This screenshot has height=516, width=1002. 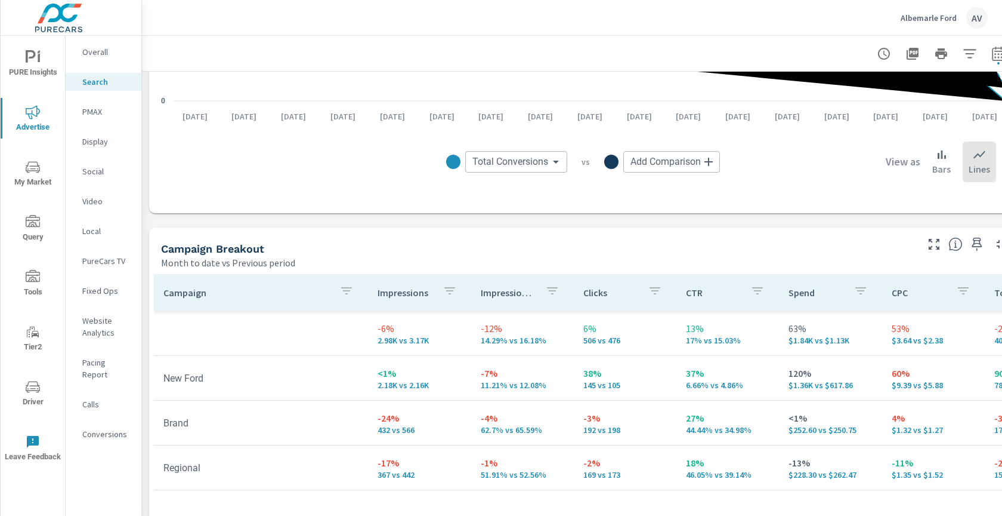 I want to click on span: PURE Insights, so click(x=33, y=64).